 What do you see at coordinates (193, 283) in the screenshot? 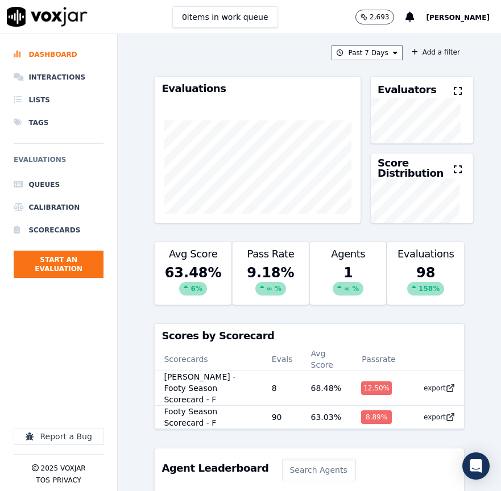
I see `div: 63.48 %` at bounding box center [193, 283].